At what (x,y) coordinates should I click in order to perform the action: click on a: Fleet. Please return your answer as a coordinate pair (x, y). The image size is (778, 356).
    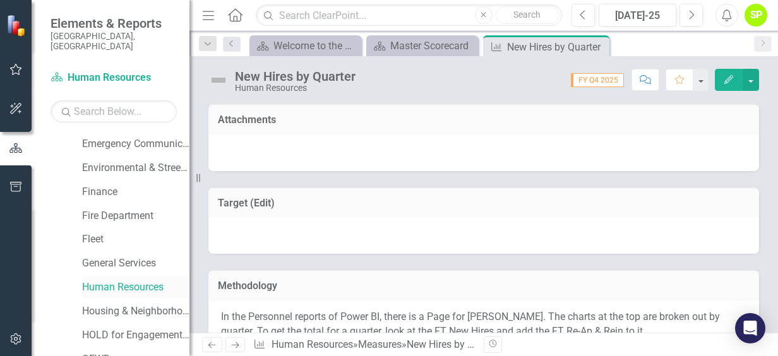
    Looking at the image, I should click on (136, 239).